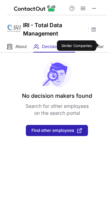  I want to click on img: ContactOut v5.3.10, so click(35, 8).